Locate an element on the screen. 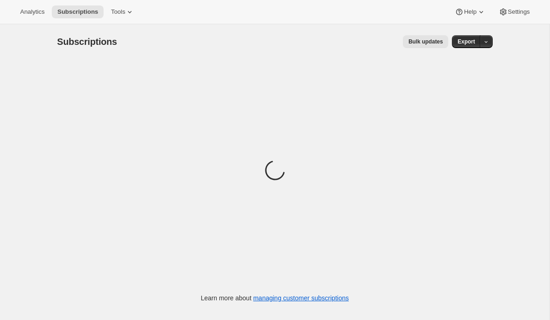 This screenshot has height=320, width=550. span: Analytics is located at coordinates (32, 12).